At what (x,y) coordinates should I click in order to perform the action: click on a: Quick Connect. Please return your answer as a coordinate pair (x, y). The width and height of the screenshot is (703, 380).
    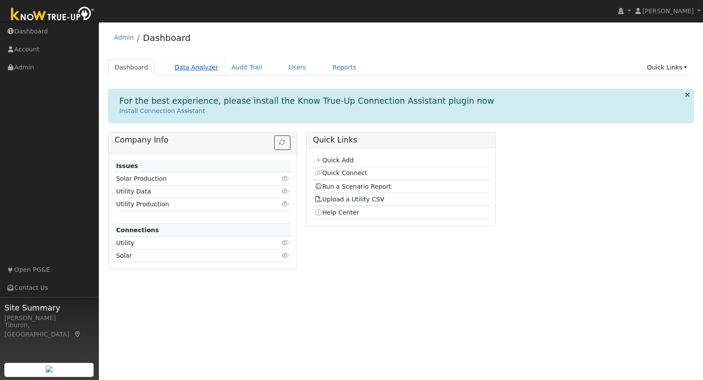
    Looking at the image, I should click on (341, 173).